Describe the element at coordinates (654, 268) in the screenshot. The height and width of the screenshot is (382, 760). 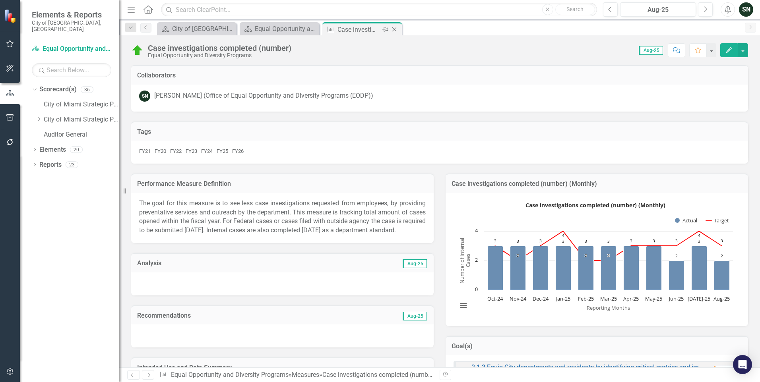
I see `path: May-25, 3. Actual.` at that location.